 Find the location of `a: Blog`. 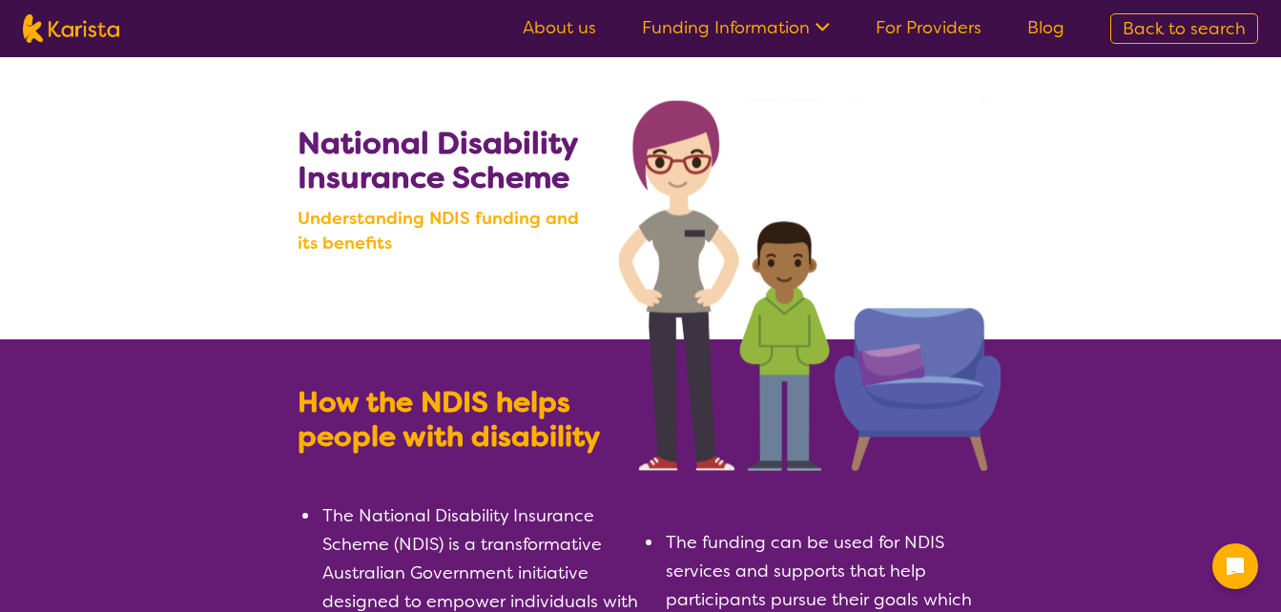

a: Blog is located at coordinates (1046, 28).